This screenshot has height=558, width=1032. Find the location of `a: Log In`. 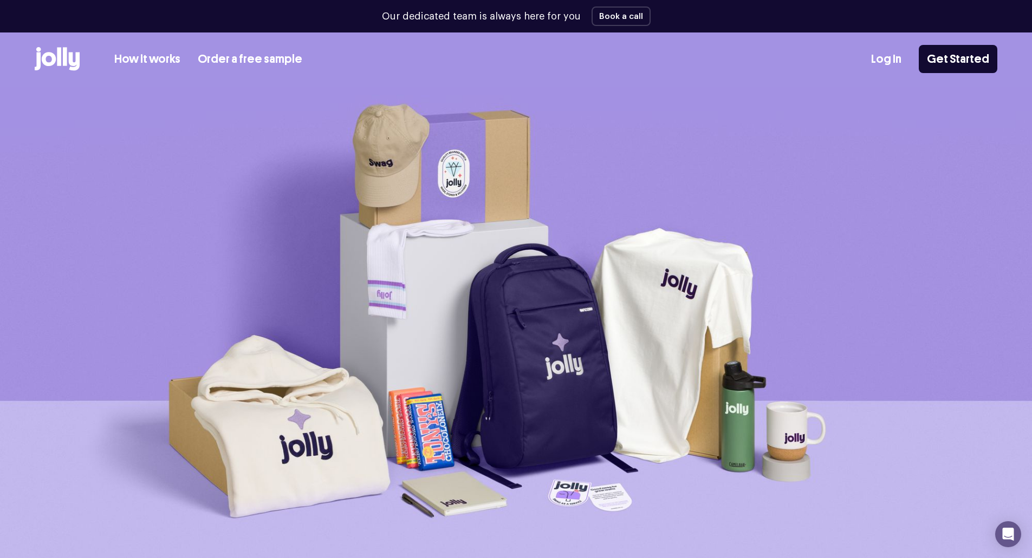

a: Log In is located at coordinates (886, 59).